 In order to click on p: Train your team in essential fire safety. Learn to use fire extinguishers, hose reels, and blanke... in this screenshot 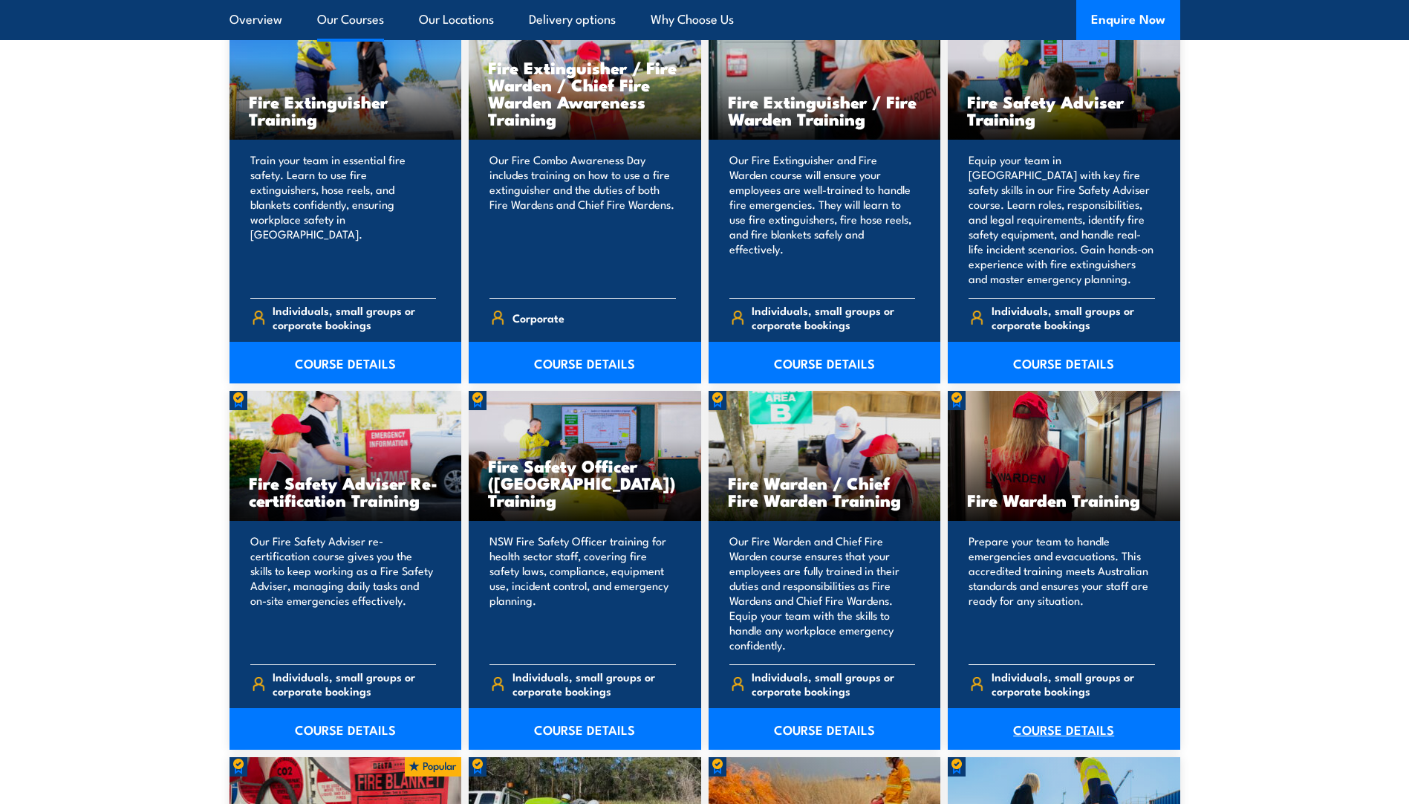, I will do `click(343, 219)`.